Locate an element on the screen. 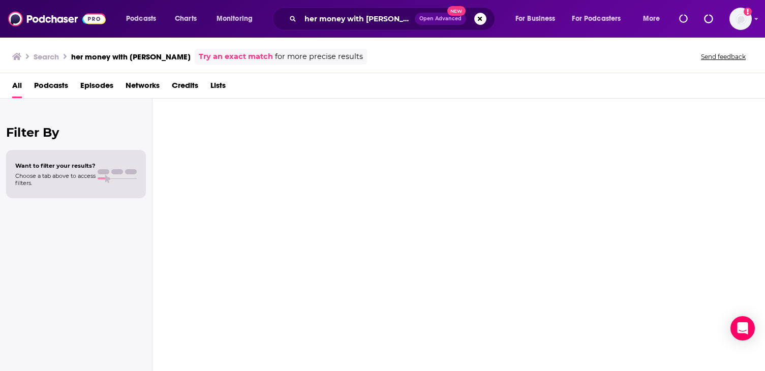  a: Episodes is located at coordinates (97, 87).